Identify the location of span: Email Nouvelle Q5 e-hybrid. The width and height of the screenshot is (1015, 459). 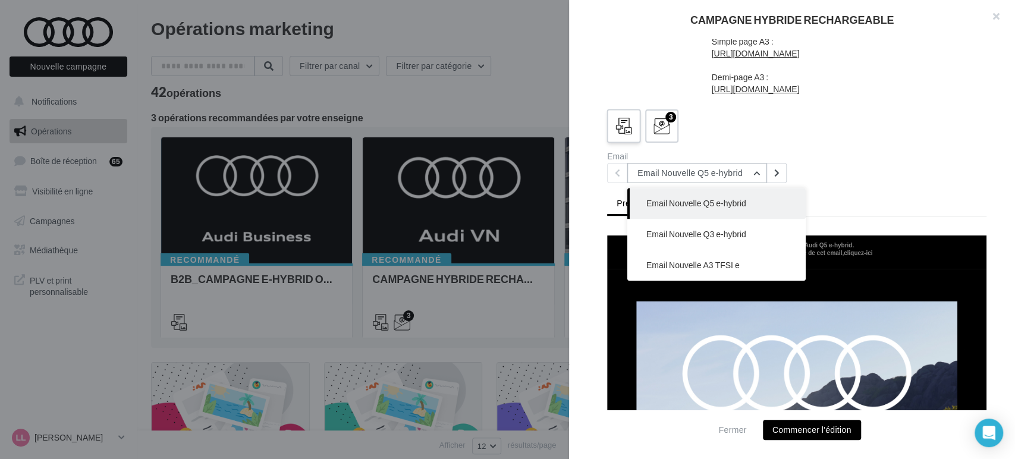
(696, 203).